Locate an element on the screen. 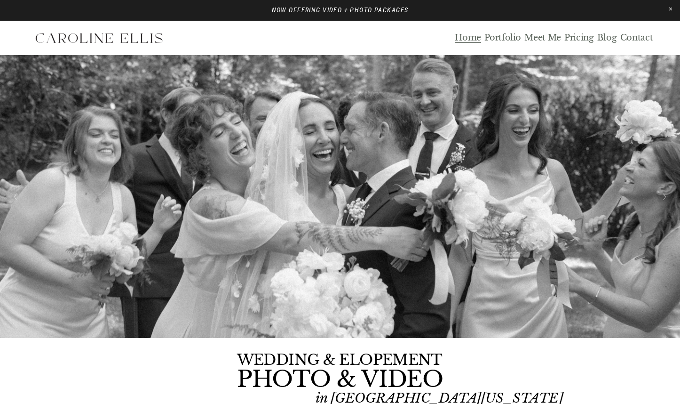 This screenshot has height=404, width=680. img: Western North Carolina Wedding Photographer is located at coordinates (99, 38).